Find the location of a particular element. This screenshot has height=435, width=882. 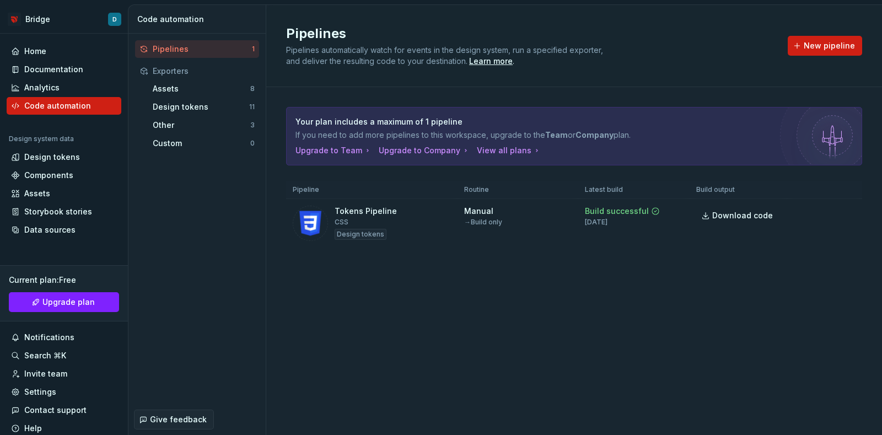

div: Bridge is located at coordinates (37, 19).